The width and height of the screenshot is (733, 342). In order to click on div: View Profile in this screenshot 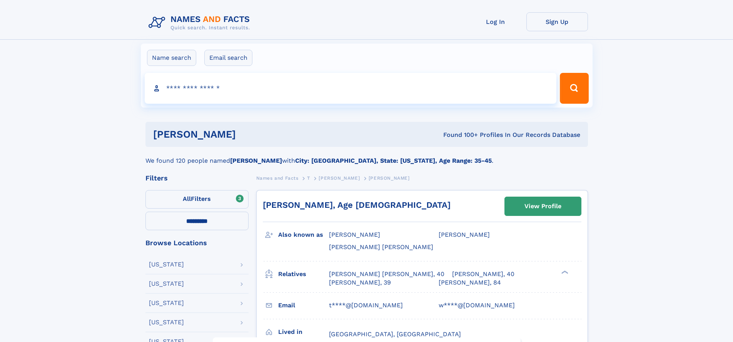, I will do `click(543, 206)`.